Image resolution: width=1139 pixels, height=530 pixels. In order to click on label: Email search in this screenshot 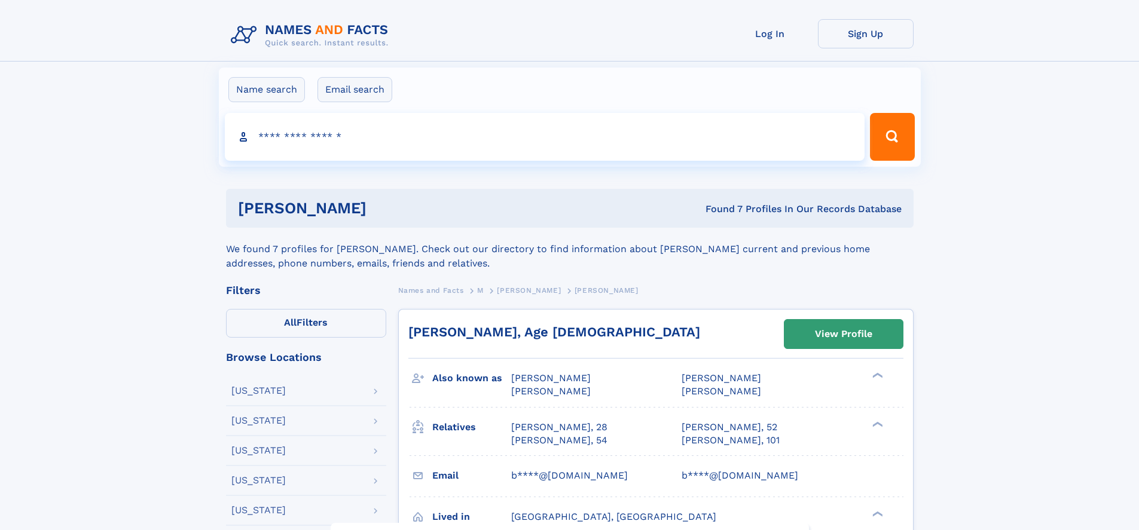, I will do `click(355, 90)`.